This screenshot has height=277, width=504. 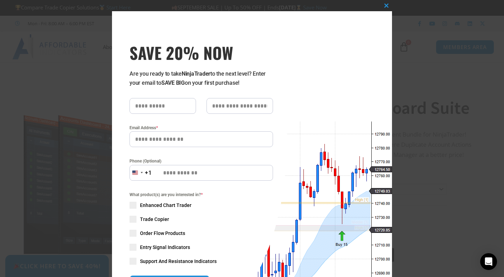 I want to click on label: Email Address, so click(x=201, y=128).